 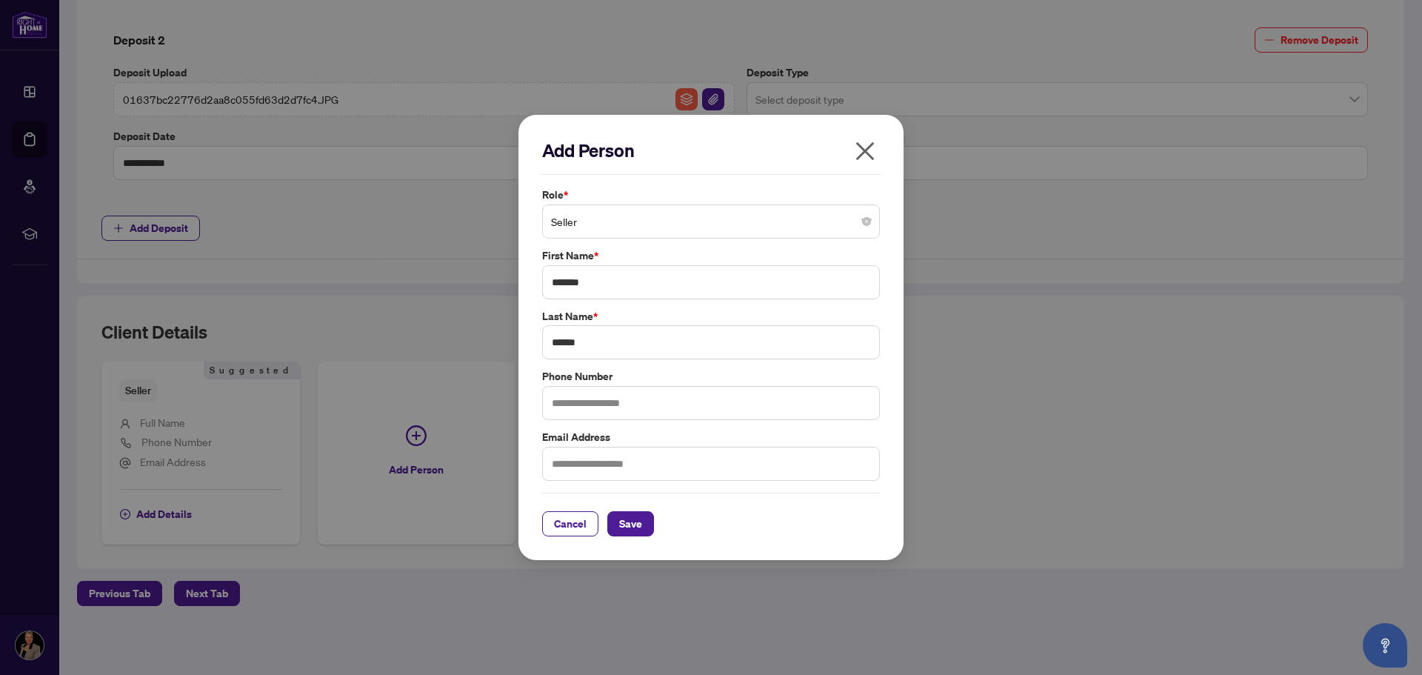 What do you see at coordinates (1385, 645) in the screenshot?
I see `button: Open asap` at bounding box center [1385, 645].